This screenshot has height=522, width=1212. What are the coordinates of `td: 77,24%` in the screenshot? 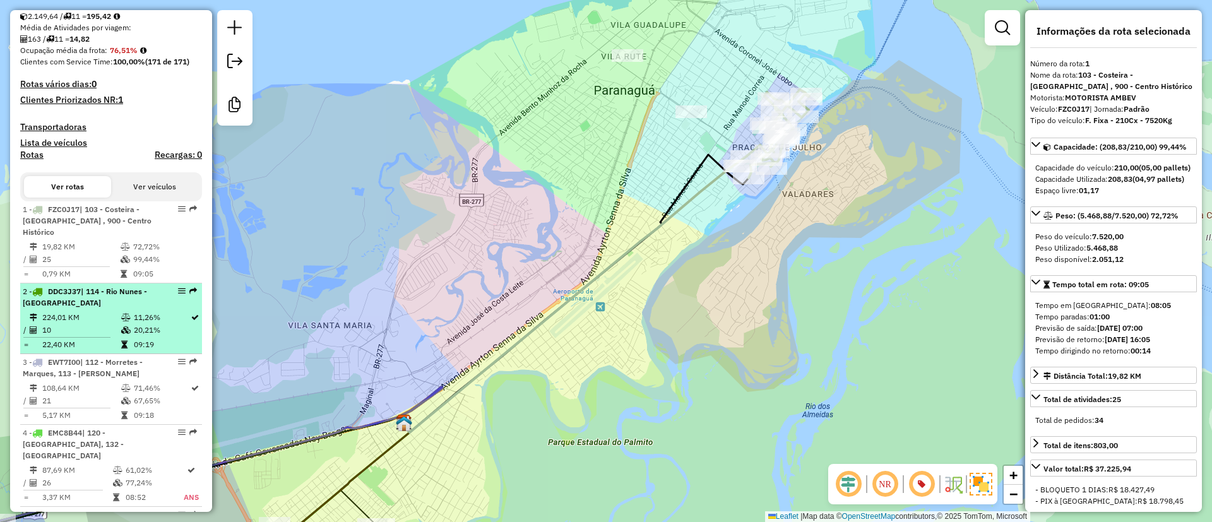 It's located at (154, 483).